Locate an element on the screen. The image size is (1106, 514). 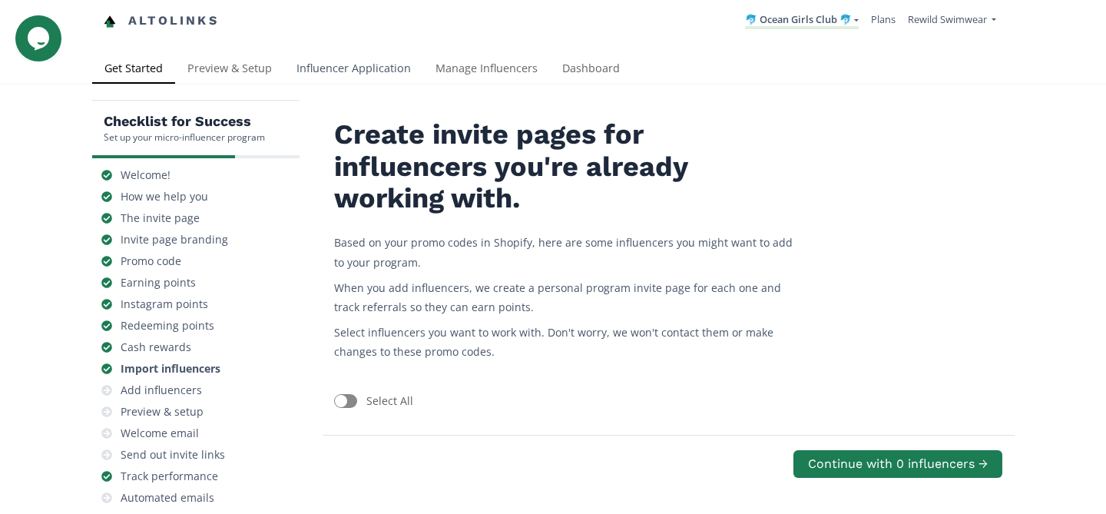
div: Add influencers is located at coordinates (161, 390).